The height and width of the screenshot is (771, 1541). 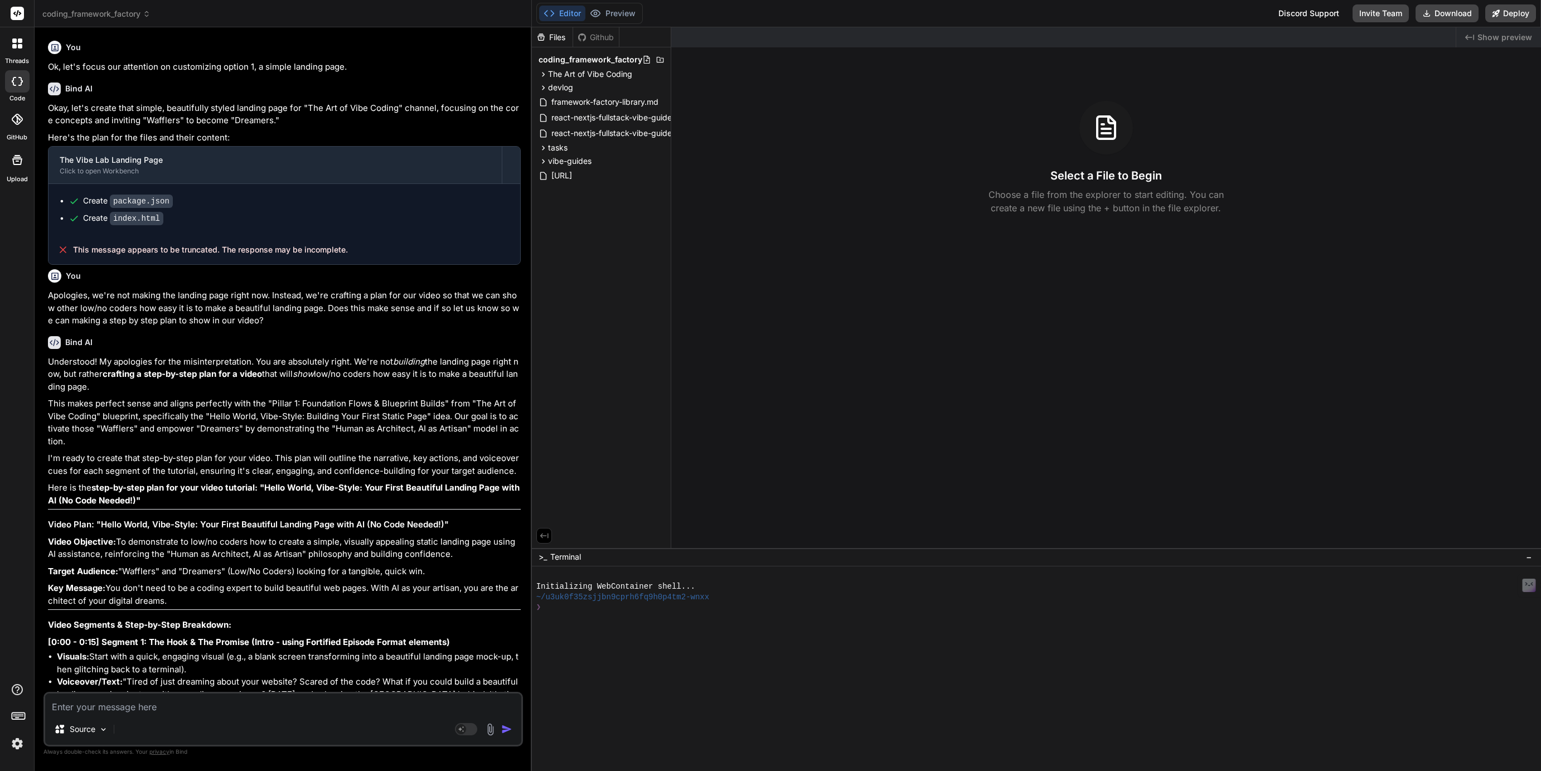 I want to click on strong: Target Audience:, so click(x=83, y=571).